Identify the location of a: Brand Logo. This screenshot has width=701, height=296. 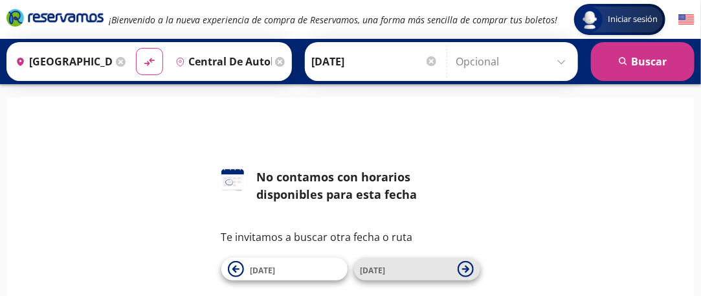
(55, 19).